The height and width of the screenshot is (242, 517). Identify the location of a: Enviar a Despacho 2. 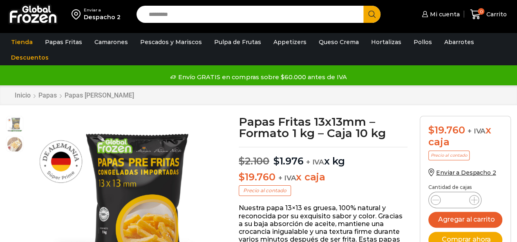
(462, 173).